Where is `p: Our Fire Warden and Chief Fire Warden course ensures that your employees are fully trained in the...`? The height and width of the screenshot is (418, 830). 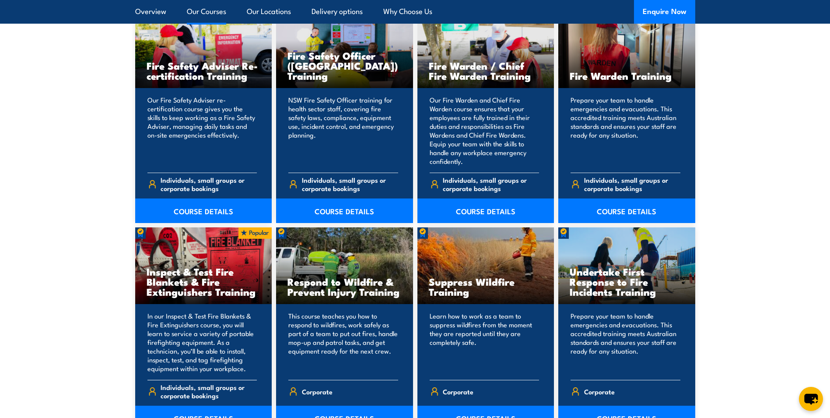
p: Our Fire Warden and Chief Fire Warden course ensures that your employees are fully trained in the... is located at coordinates (485, 130).